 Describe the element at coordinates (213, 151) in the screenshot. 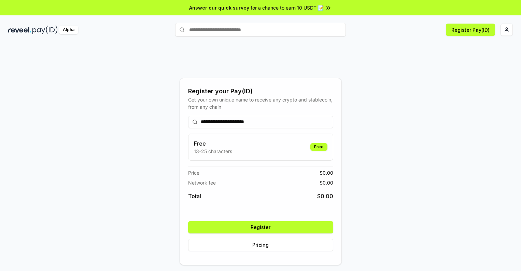

I see `p: 13-25 characters` at that location.